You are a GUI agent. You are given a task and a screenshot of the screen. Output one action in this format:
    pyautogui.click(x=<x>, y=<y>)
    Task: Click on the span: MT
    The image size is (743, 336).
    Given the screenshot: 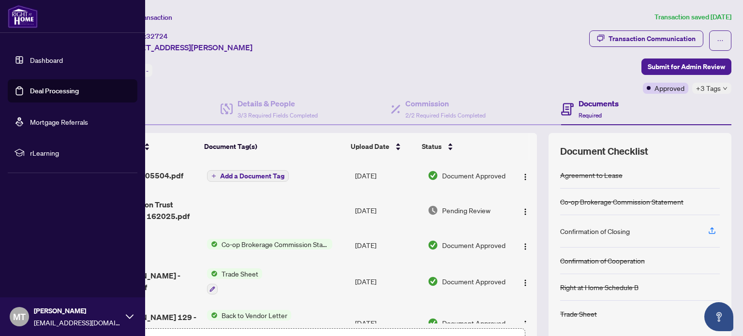 What is the action you would take?
    pyautogui.click(x=19, y=317)
    